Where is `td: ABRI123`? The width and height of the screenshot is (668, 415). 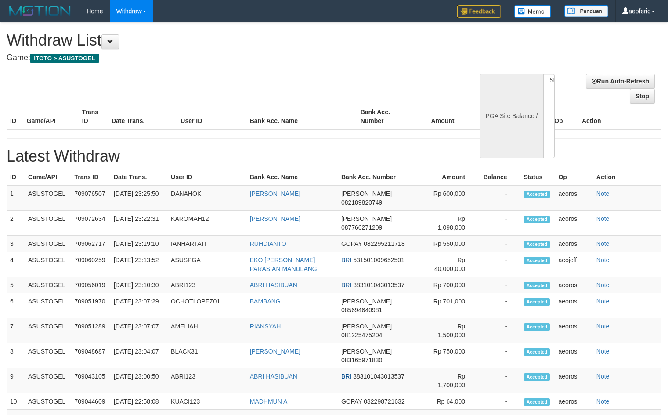 td: ABRI123 is located at coordinates (207, 285).